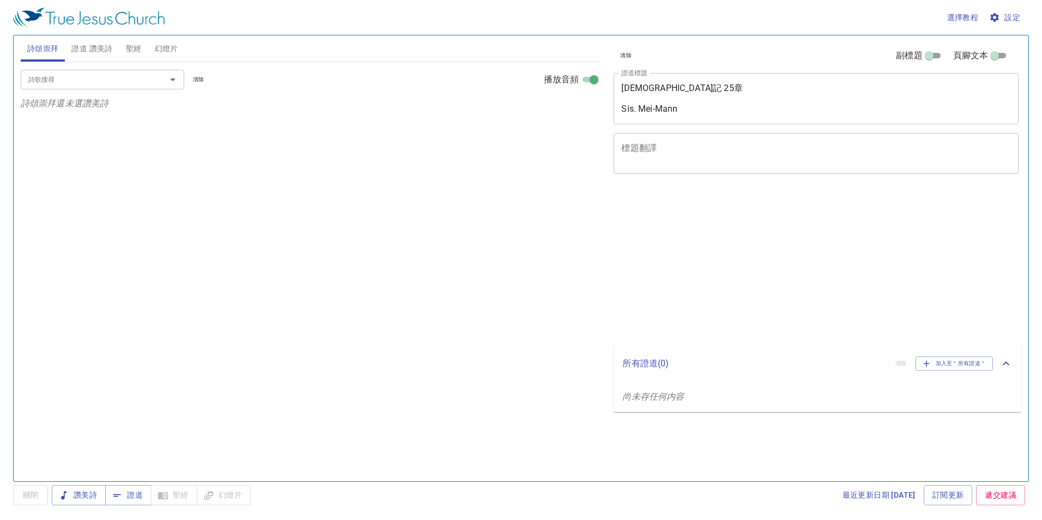 This screenshot has height=520, width=1042. Describe the element at coordinates (166, 49) in the screenshot. I see `span: 幻燈片` at that location.